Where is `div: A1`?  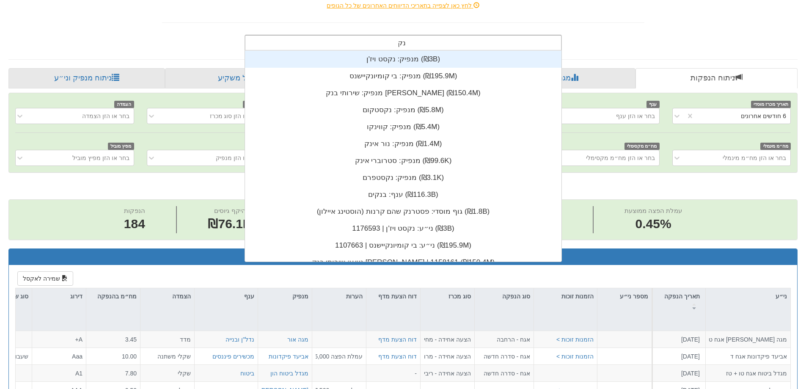
div: A1 is located at coordinates (59, 373).